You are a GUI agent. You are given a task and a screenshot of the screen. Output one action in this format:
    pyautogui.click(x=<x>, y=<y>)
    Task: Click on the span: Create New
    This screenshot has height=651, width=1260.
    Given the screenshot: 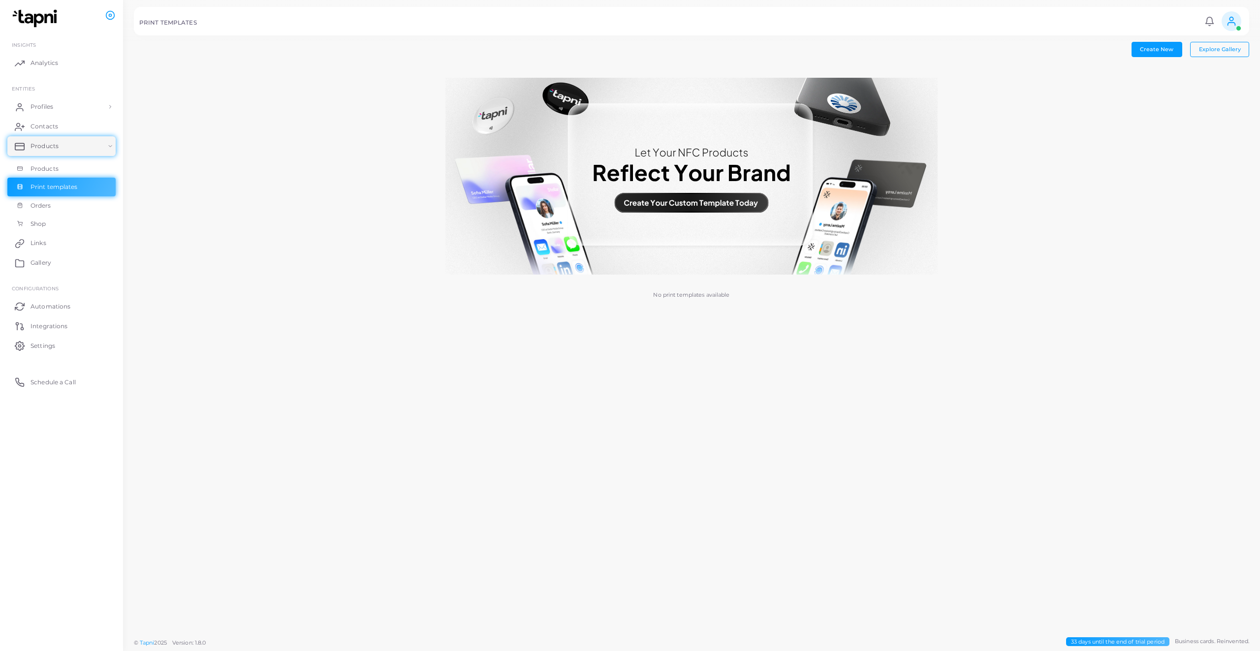 What is the action you would take?
    pyautogui.click(x=1157, y=49)
    